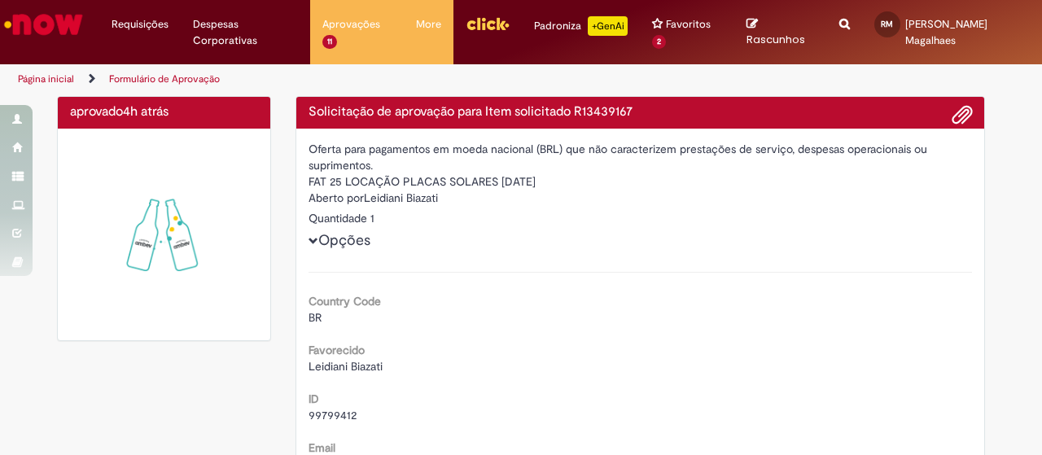 The width and height of the screenshot is (1042, 455). What do you see at coordinates (46, 79) in the screenshot?
I see `a: Página inicial` at bounding box center [46, 79].